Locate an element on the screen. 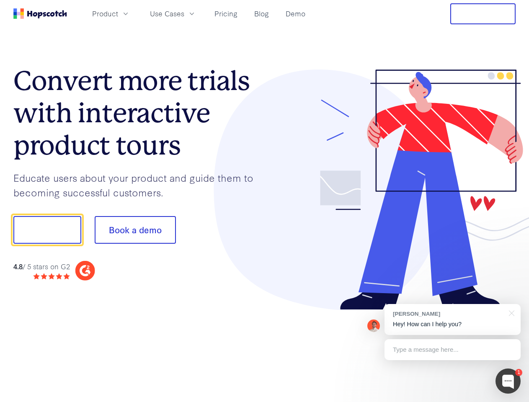 The image size is (529, 402). a: Blog is located at coordinates (261, 13).